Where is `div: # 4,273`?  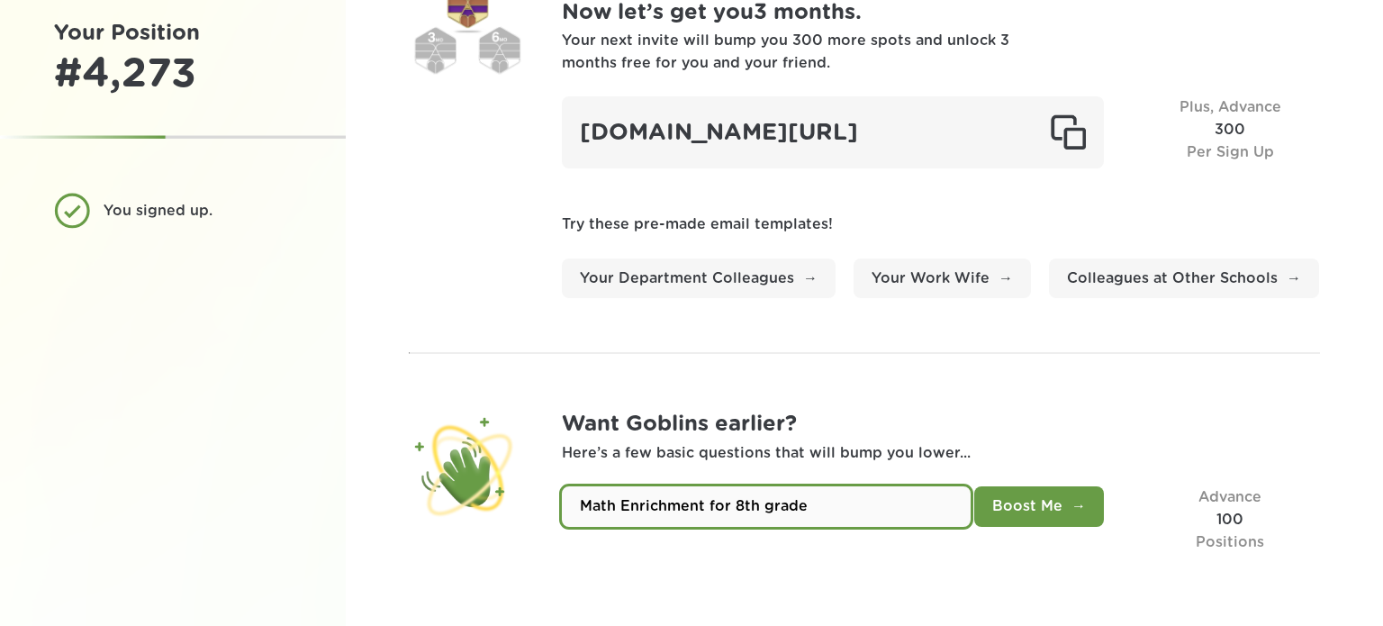
div: # 4,273 is located at coordinates (173, 75).